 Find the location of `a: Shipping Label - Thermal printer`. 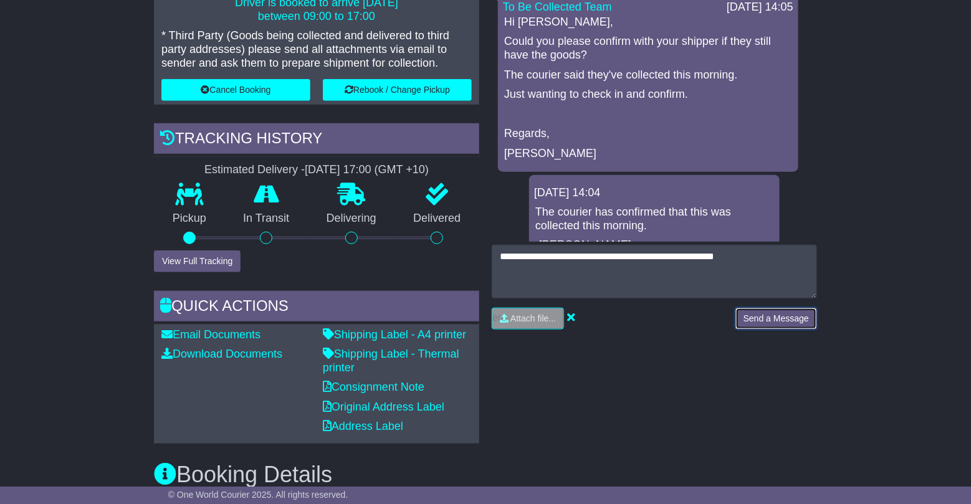

a: Shipping Label - Thermal printer is located at coordinates (391, 361).